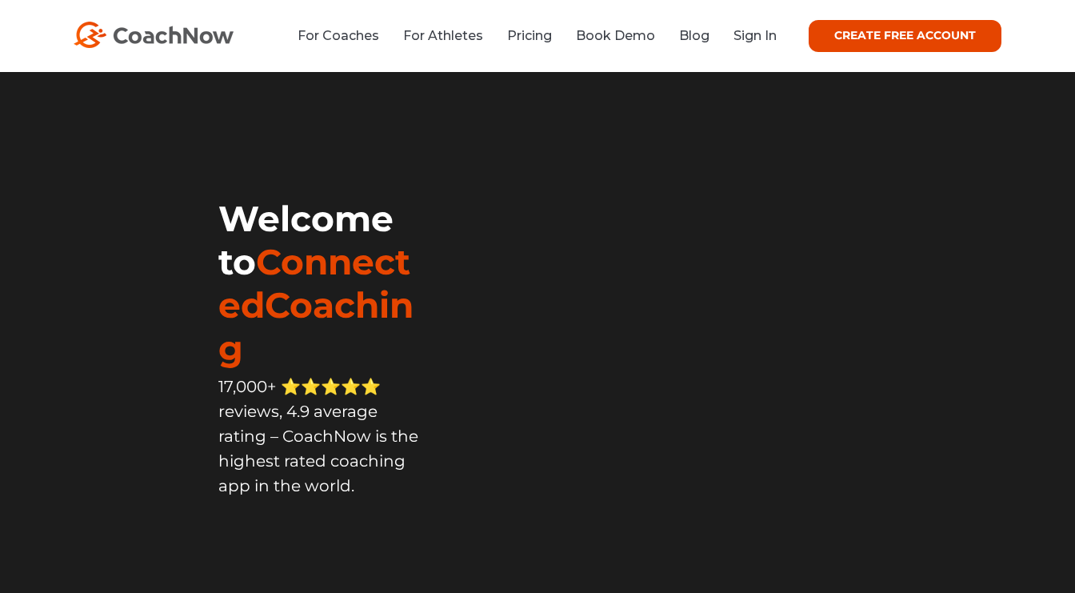 The width and height of the screenshot is (1075, 593). Describe the element at coordinates (338, 35) in the screenshot. I see `a: For Coaches` at that location.